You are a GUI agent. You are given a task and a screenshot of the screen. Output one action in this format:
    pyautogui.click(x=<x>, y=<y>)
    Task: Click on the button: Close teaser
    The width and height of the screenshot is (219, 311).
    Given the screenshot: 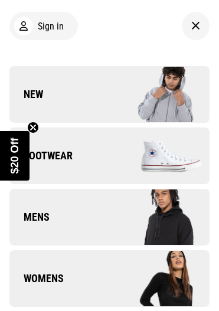 What is the action you would take?
    pyautogui.click(x=33, y=127)
    